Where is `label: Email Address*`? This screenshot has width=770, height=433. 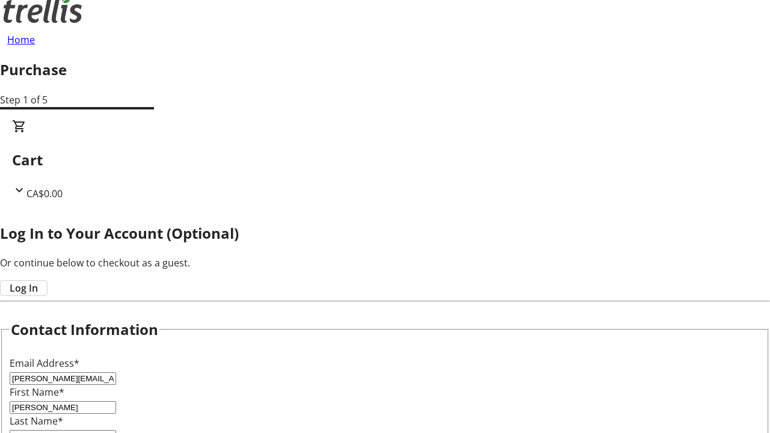
label: Email Address* is located at coordinates (45, 363).